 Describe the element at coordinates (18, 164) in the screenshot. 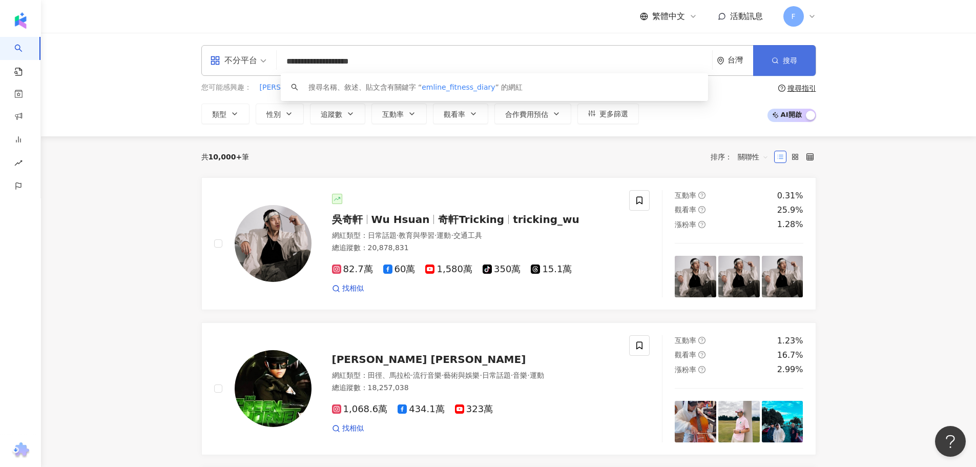

I see `span: rise` at that location.